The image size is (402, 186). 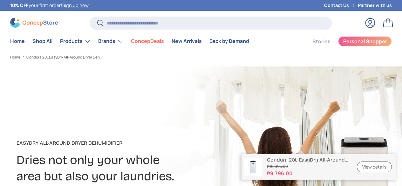 I want to click on h2: Dries not only your whole area but also your laundries., so click(x=139, y=168).